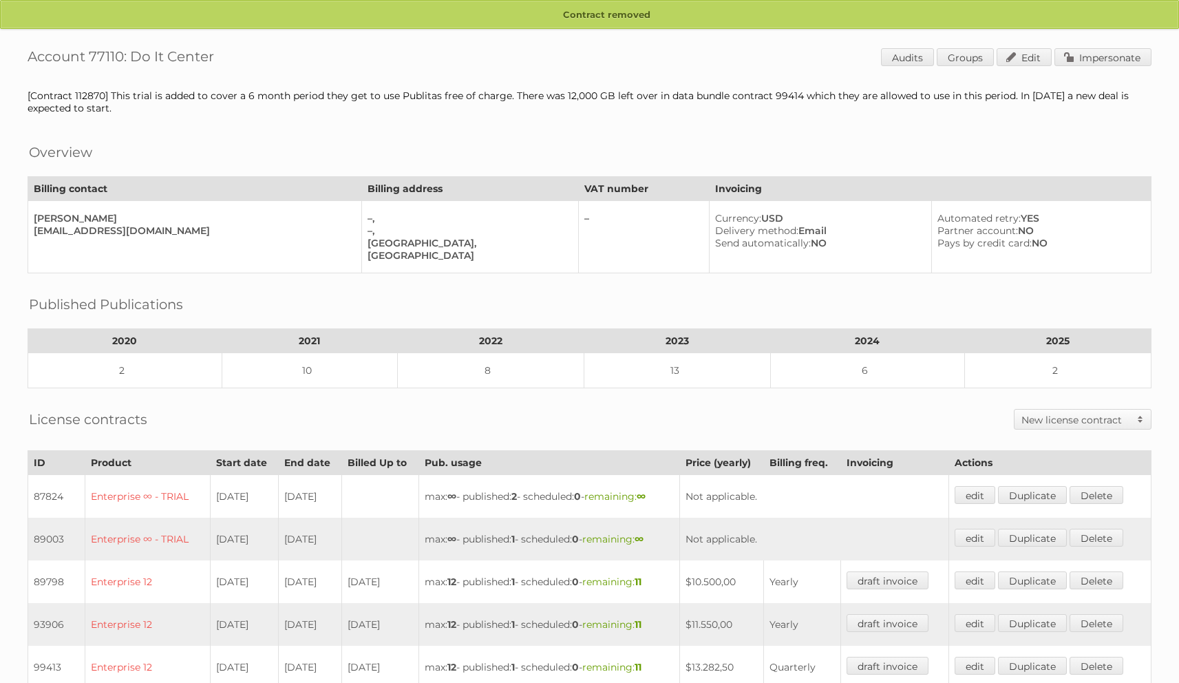 The image size is (1179, 683). What do you see at coordinates (644, 189) in the screenshot?
I see `th: VAT number` at bounding box center [644, 189].